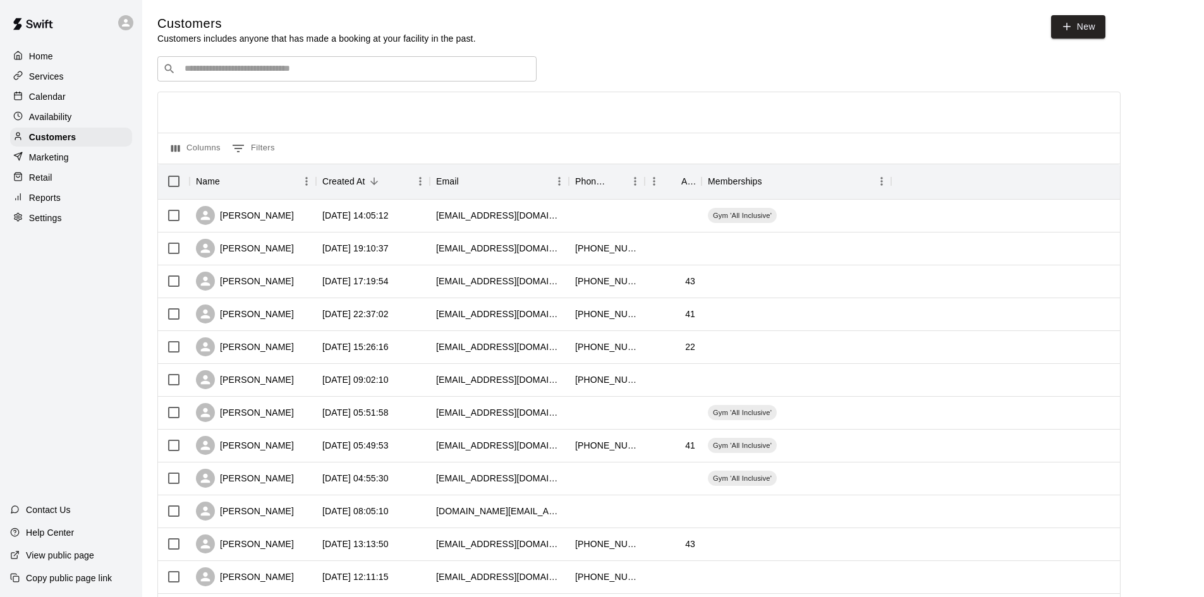 The image size is (1204, 597). What do you see at coordinates (355, 380) in the screenshot?
I see `div: 2025-10-07 09:02:10` at bounding box center [355, 380].